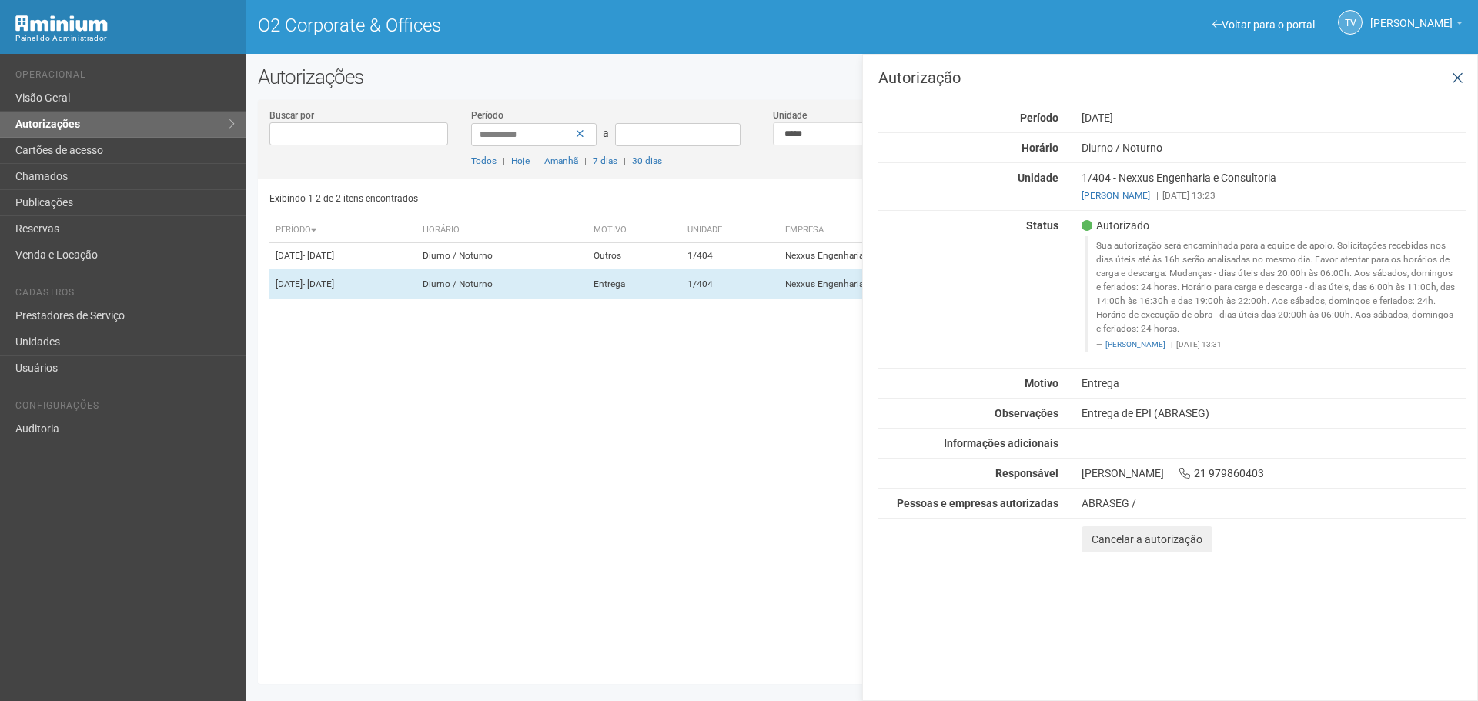 The width and height of the screenshot is (1478, 701). Describe the element at coordinates (1001, 443) in the screenshot. I see `strong: Informações adicionais` at that location.